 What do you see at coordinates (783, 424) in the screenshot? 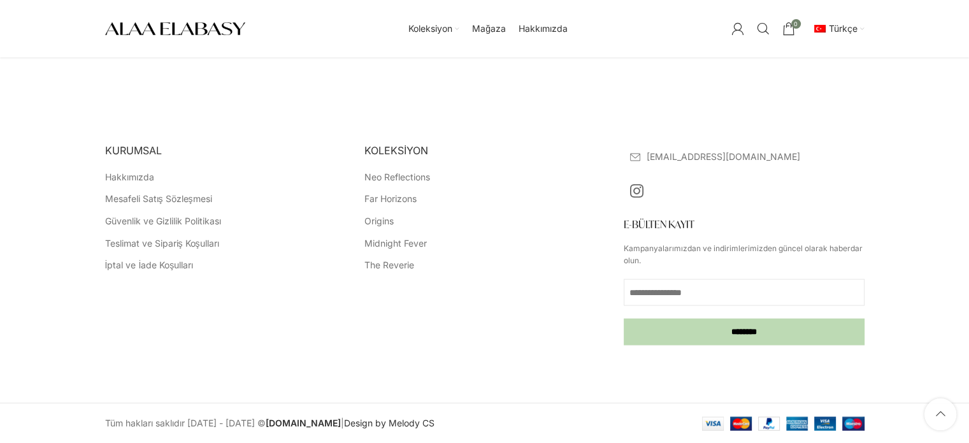
I see `img: payments` at bounding box center [783, 424].